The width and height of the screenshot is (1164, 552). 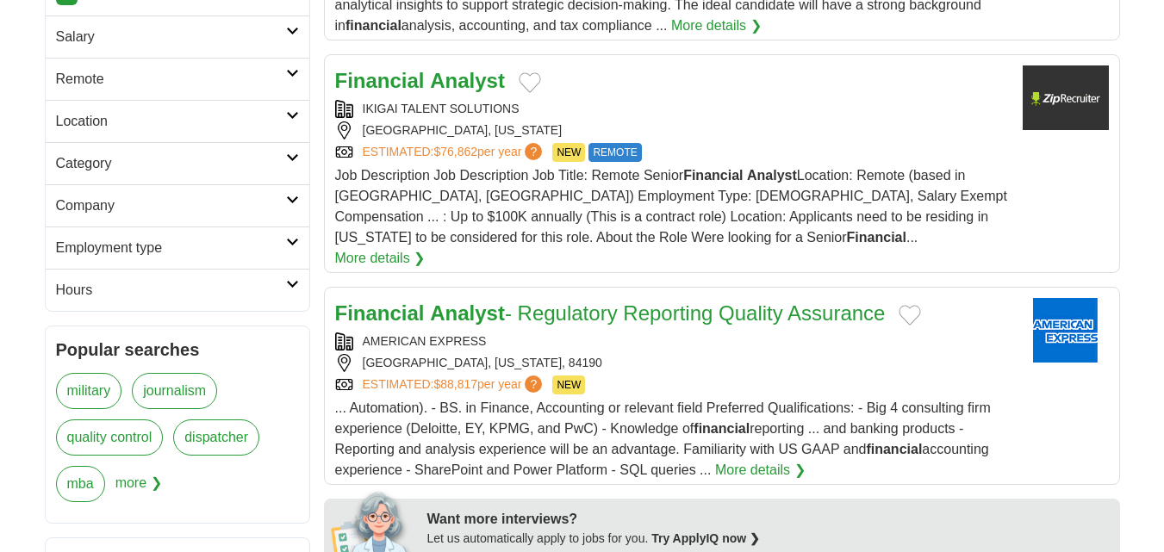 What do you see at coordinates (420, 80) in the screenshot?
I see `a: Financial Analyst` at bounding box center [420, 80].